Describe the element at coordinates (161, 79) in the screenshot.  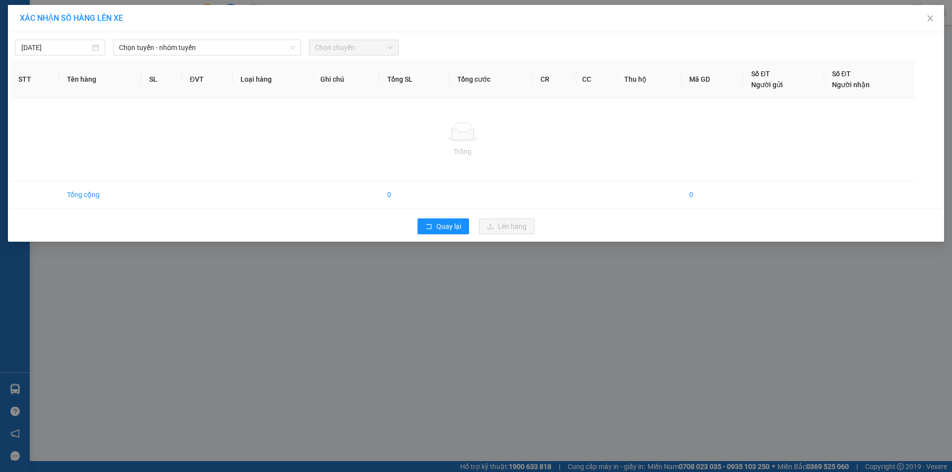
I see `th: SL` at that location.